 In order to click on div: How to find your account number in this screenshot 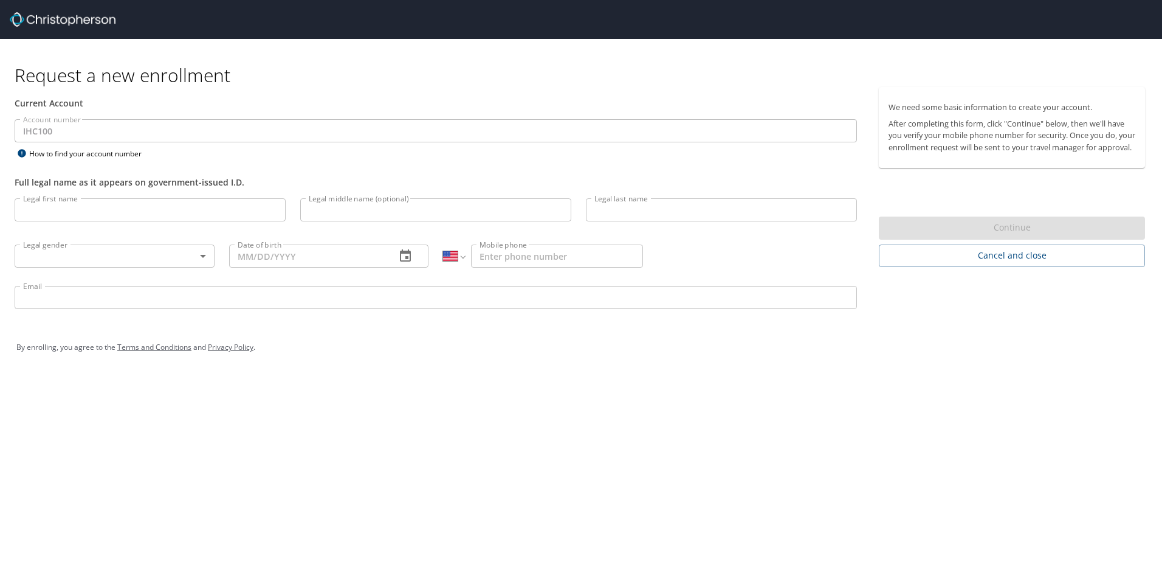, I will do `click(91, 153)`.